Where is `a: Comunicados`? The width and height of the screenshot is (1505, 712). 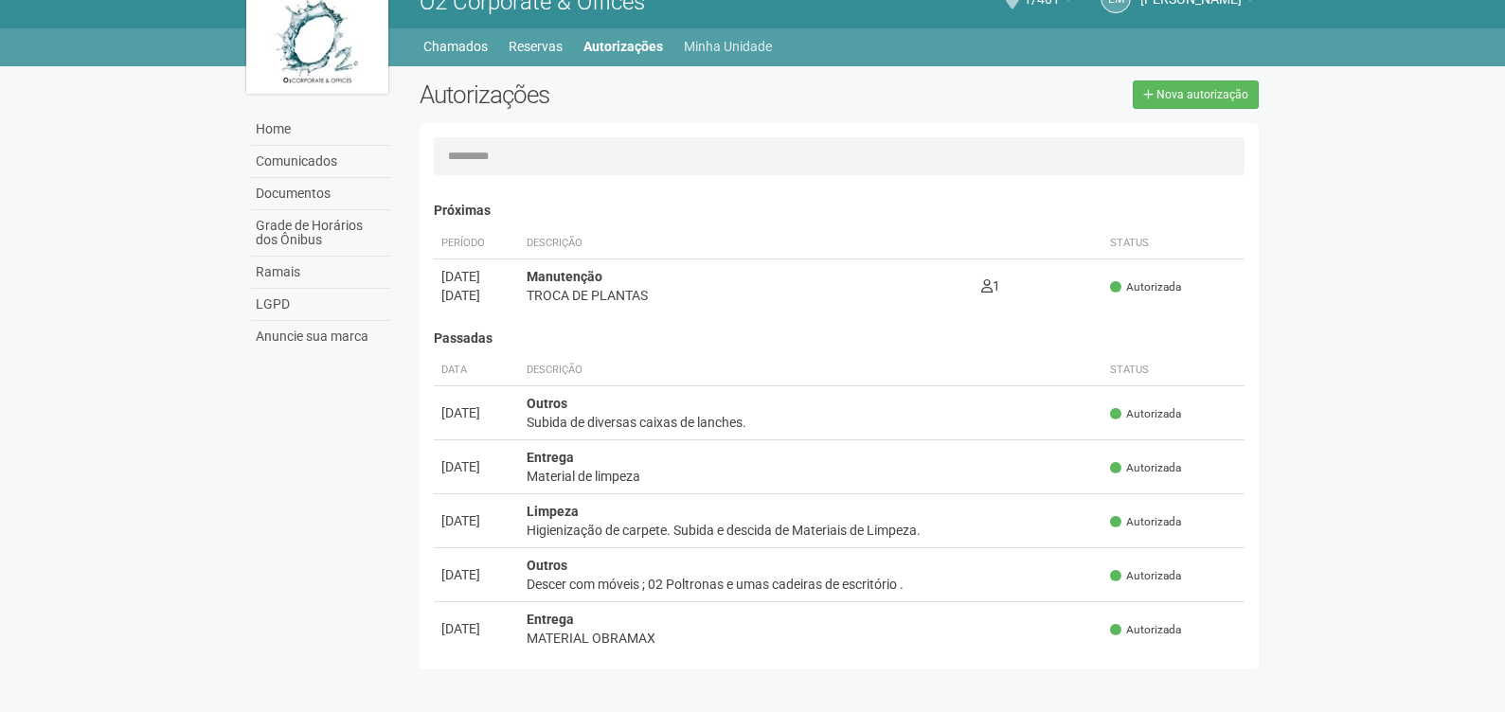 a: Comunicados is located at coordinates (321, 162).